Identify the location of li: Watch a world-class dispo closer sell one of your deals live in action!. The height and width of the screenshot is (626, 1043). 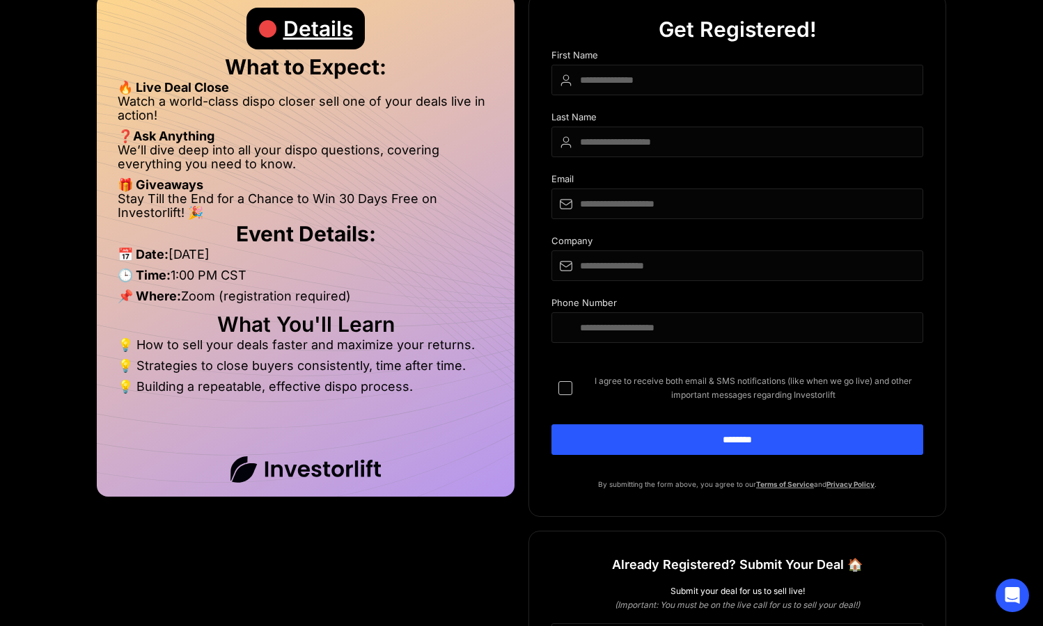
(306, 112).